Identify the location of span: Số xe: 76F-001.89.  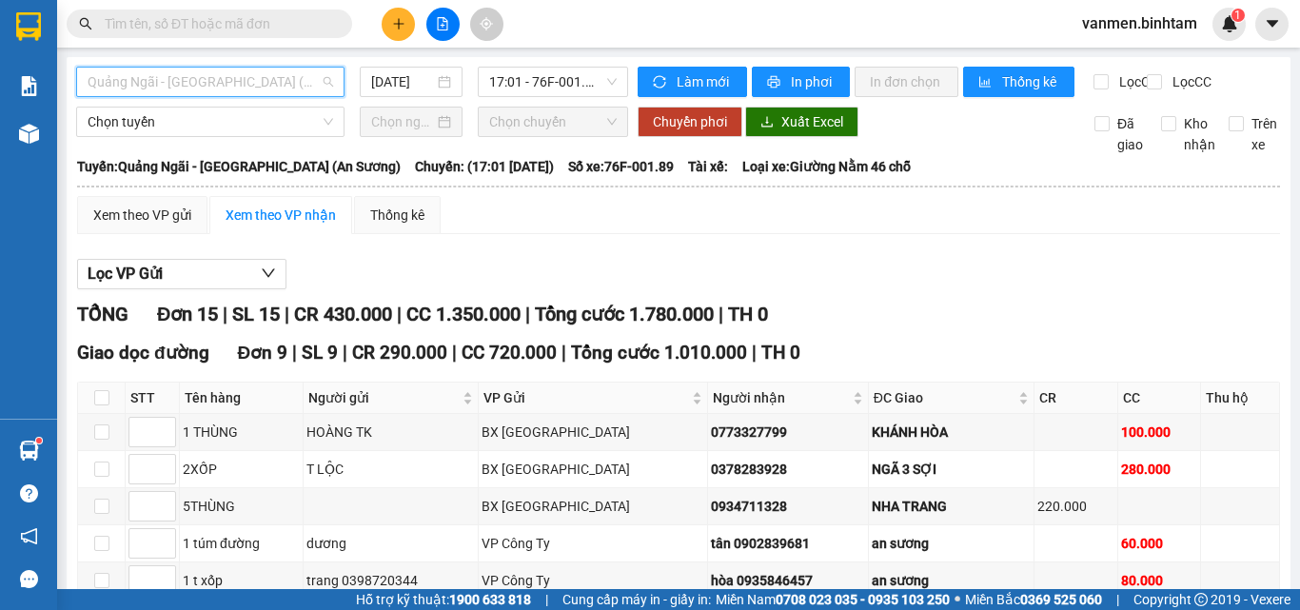
(621, 167).